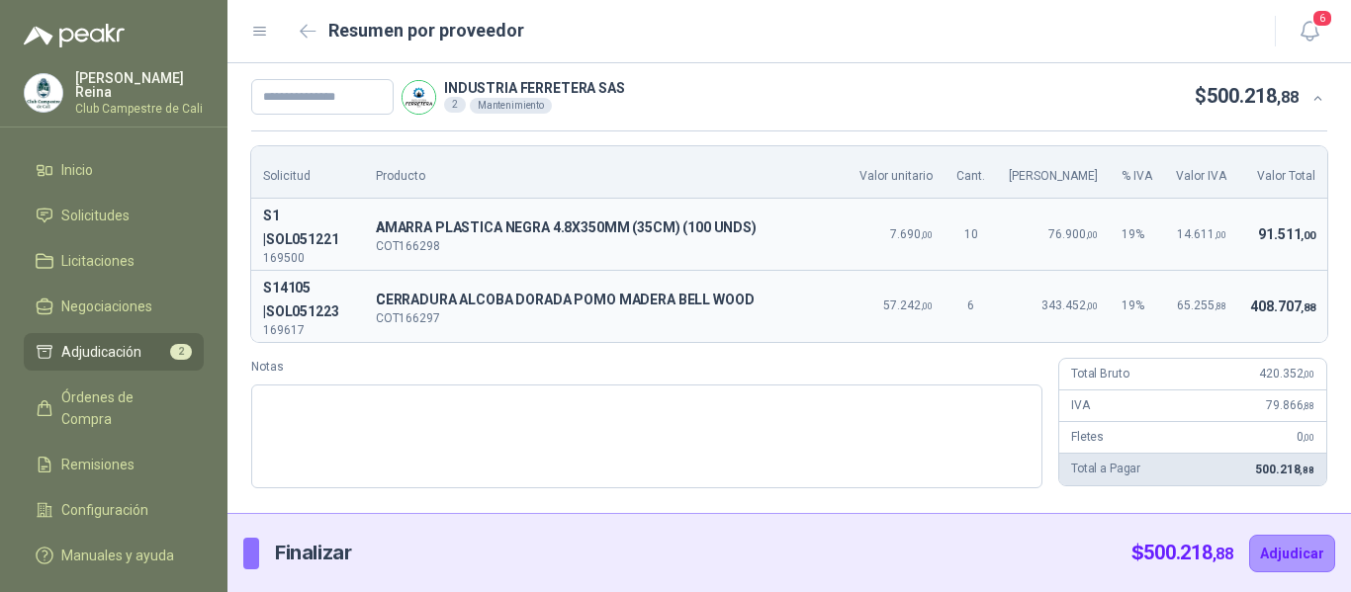  What do you see at coordinates (114, 352) in the screenshot?
I see `a: Adjudicación2` at bounding box center [114, 352].